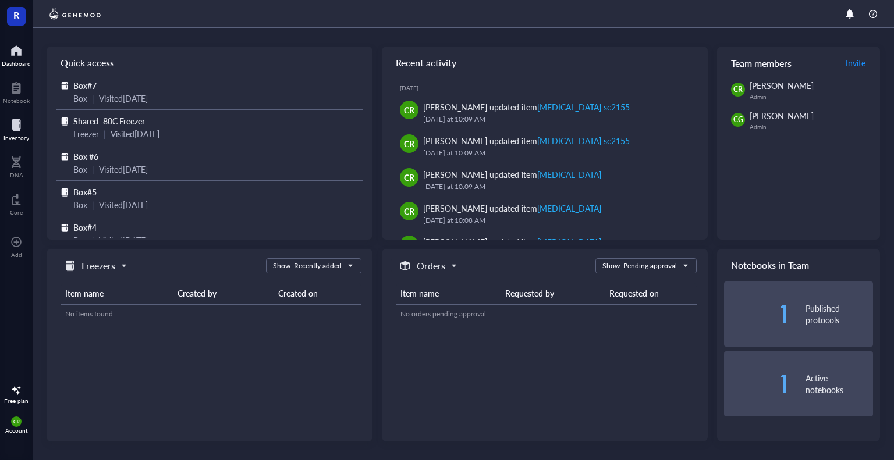 This screenshot has width=894, height=460. What do you see at coordinates (85, 192) in the screenshot?
I see `span: Box#5` at bounding box center [85, 192].